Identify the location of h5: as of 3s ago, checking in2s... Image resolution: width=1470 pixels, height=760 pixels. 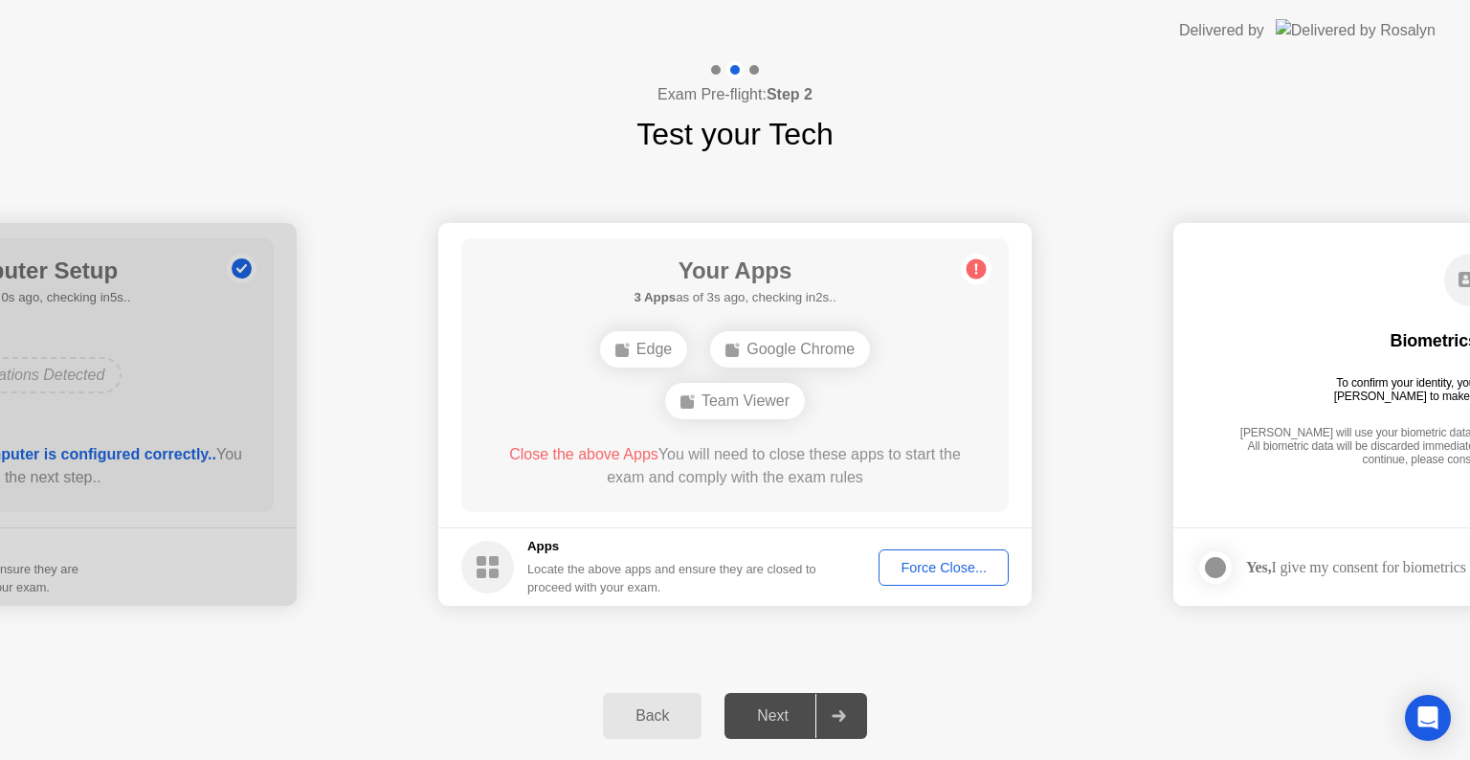
(734, 298).